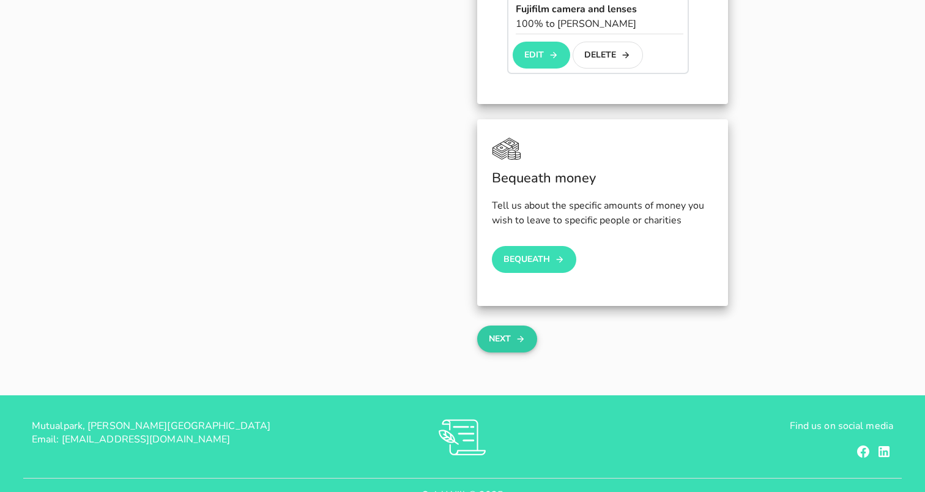 This screenshot has height=492, width=925. What do you see at coordinates (603, 178) in the screenshot?
I see `div: Bequeath money` at bounding box center [603, 178].